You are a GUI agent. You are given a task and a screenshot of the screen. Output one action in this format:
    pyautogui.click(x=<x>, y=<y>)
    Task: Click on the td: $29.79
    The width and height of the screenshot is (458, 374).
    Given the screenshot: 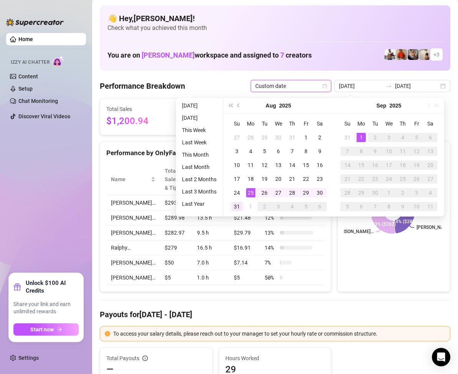 What is the action you would take?
    pyautogui.click(x=245, y=233)
    